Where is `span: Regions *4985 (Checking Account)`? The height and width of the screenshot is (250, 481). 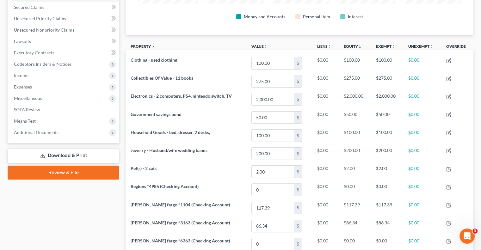
span: Regions *4985 (Checking Account) is located at coordinates (164, 186).